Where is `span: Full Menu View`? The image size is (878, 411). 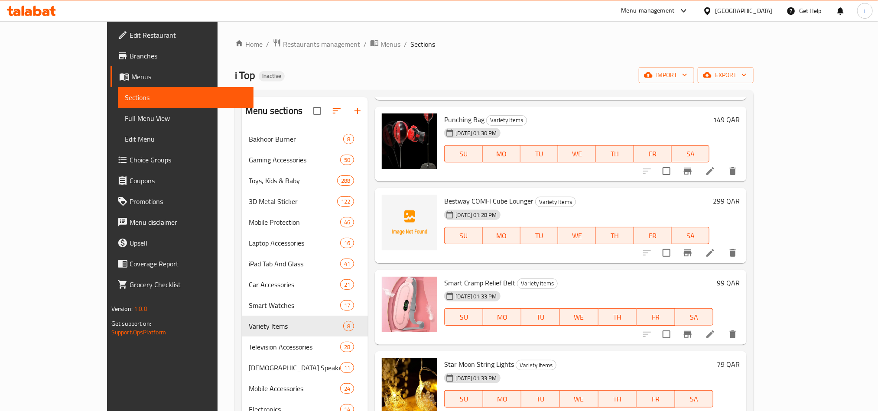
span: Full Menu View is located at coordinates (186, 118).